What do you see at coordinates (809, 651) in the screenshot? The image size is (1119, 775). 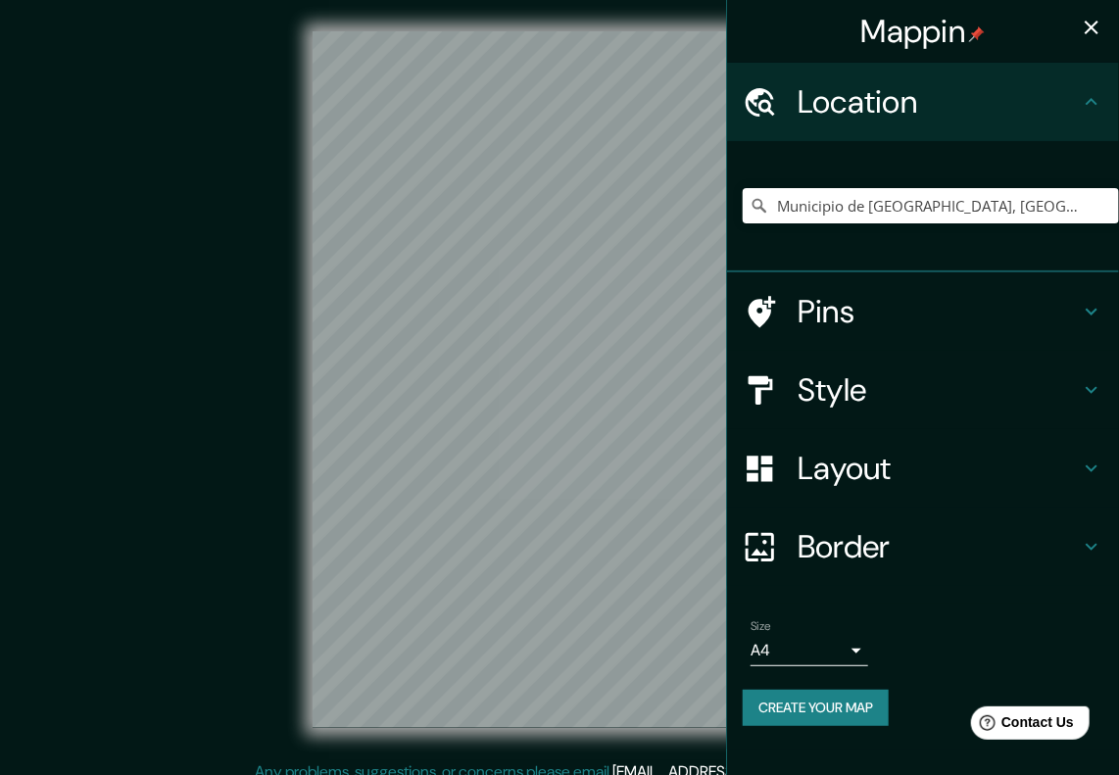 I see `div: A4` at bounding box center [809, 651].